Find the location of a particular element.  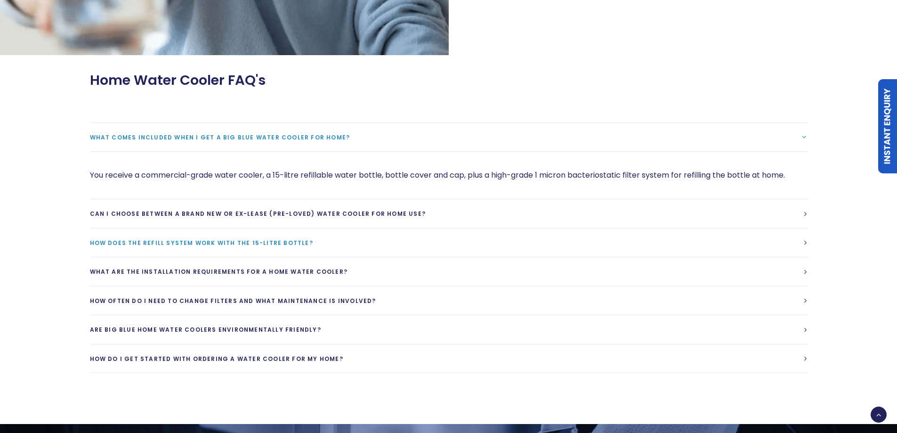

span: Home Water Cooler FAQ's is located at coordinates (178, 80).